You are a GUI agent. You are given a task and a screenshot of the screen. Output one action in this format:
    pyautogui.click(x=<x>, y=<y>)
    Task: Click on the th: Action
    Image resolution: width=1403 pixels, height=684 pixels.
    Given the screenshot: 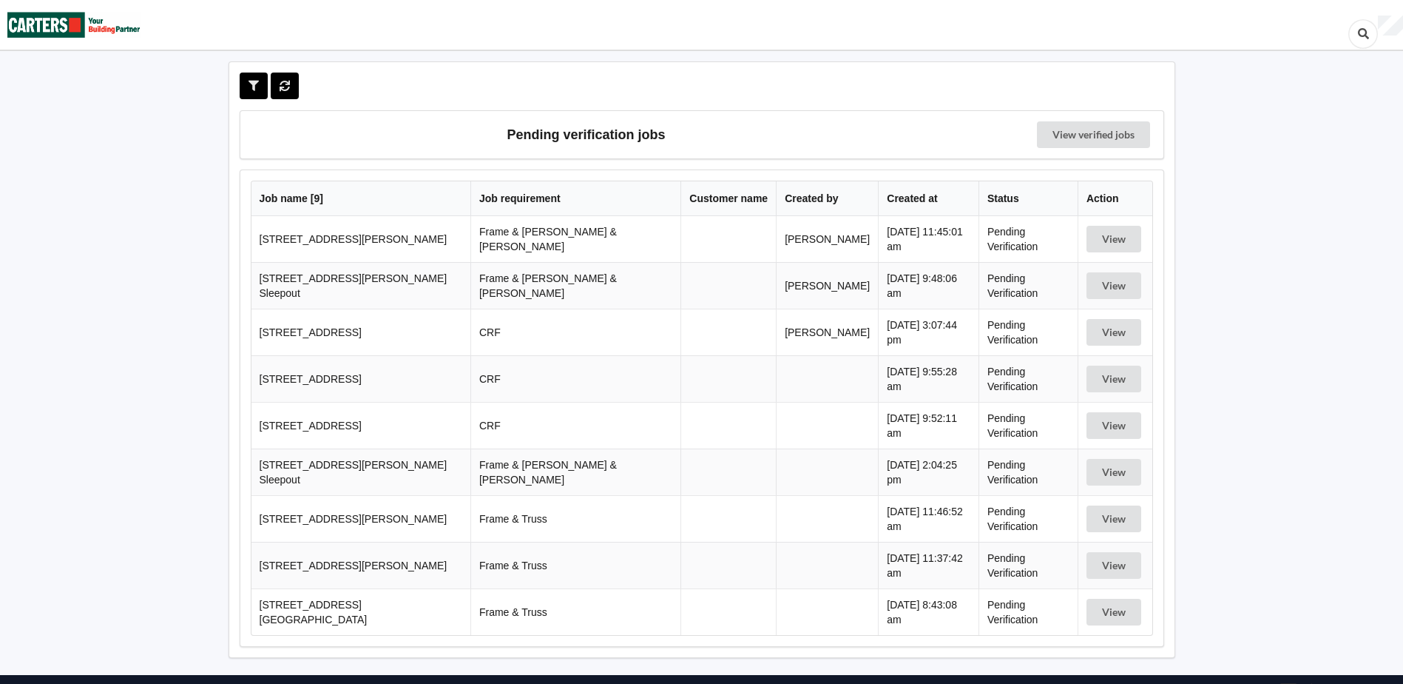 What is the action you would take?
    pyautogui.click(x=1115, y=198)
    